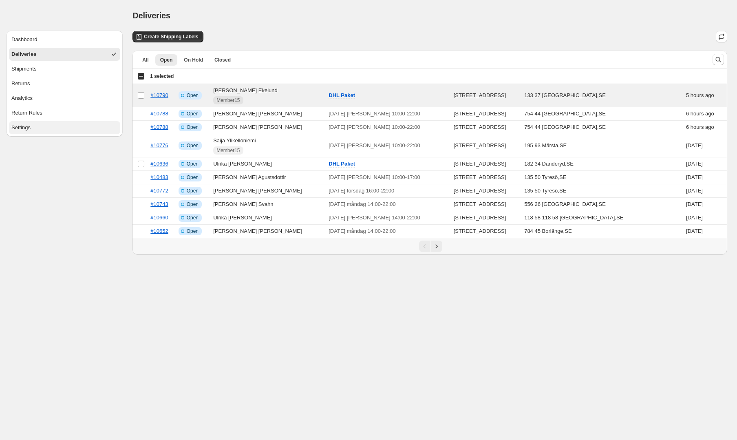 The width and height of the screenshot is (737, 440). Describe the element at coordinates (64, 40) in the screenshot. I see `button: Dashboard` at that location.